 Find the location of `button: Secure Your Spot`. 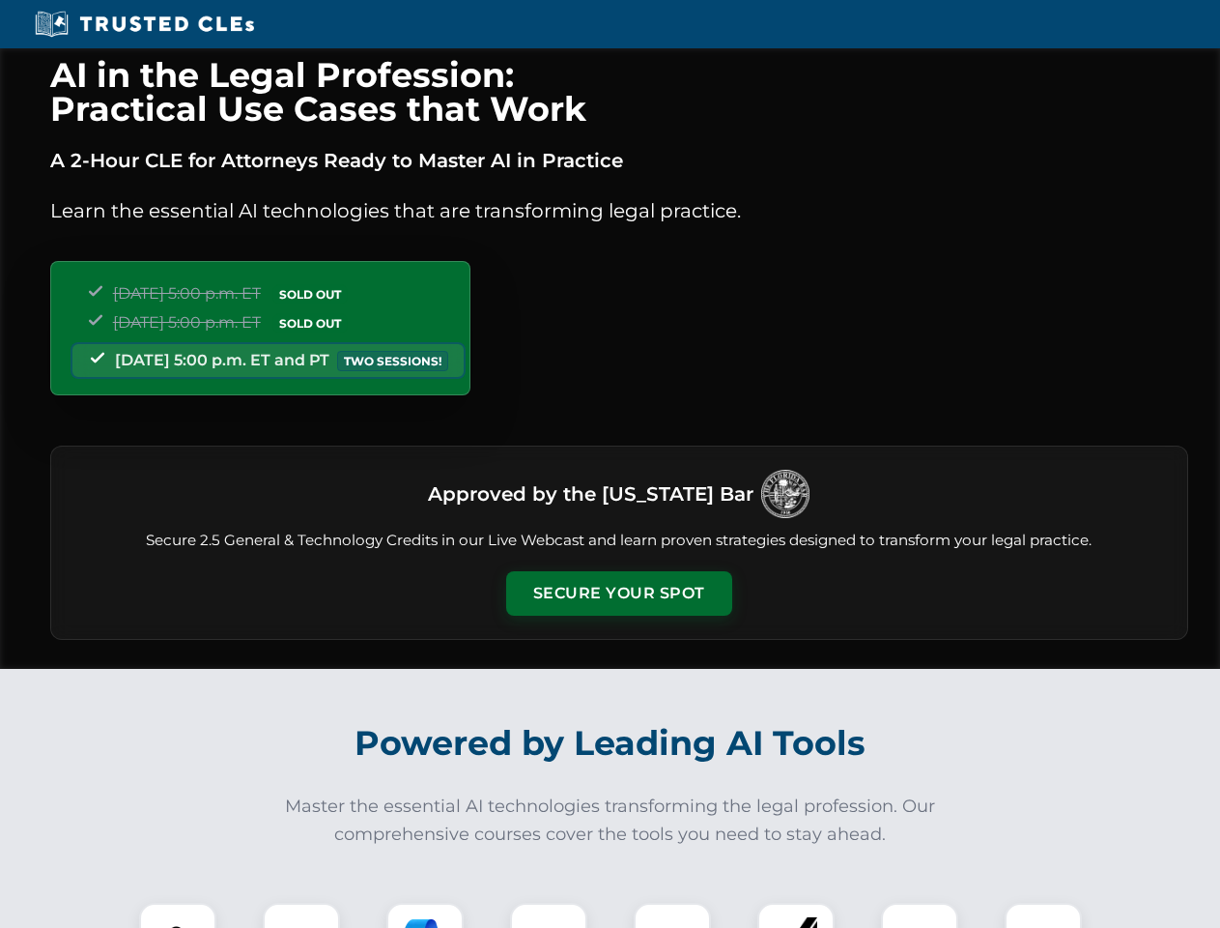

button: Secure Your Spot is located at coordinates (619, 593).